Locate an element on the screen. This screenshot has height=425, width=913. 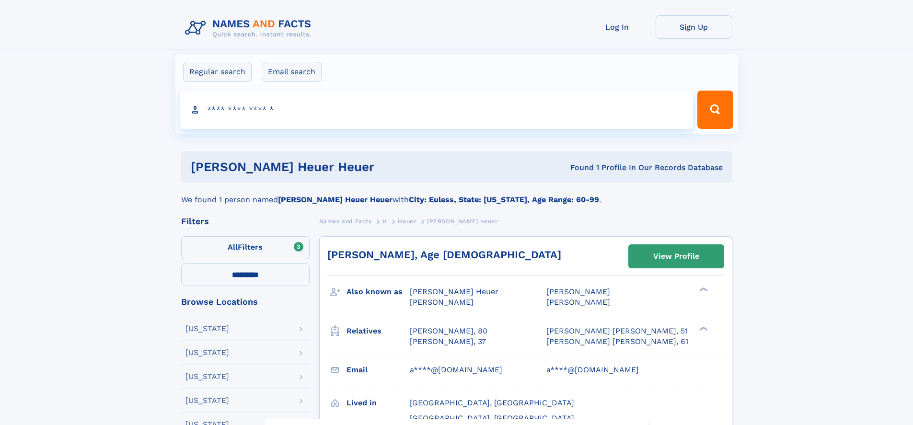
label: Email search is located at coordinates (291, 72).